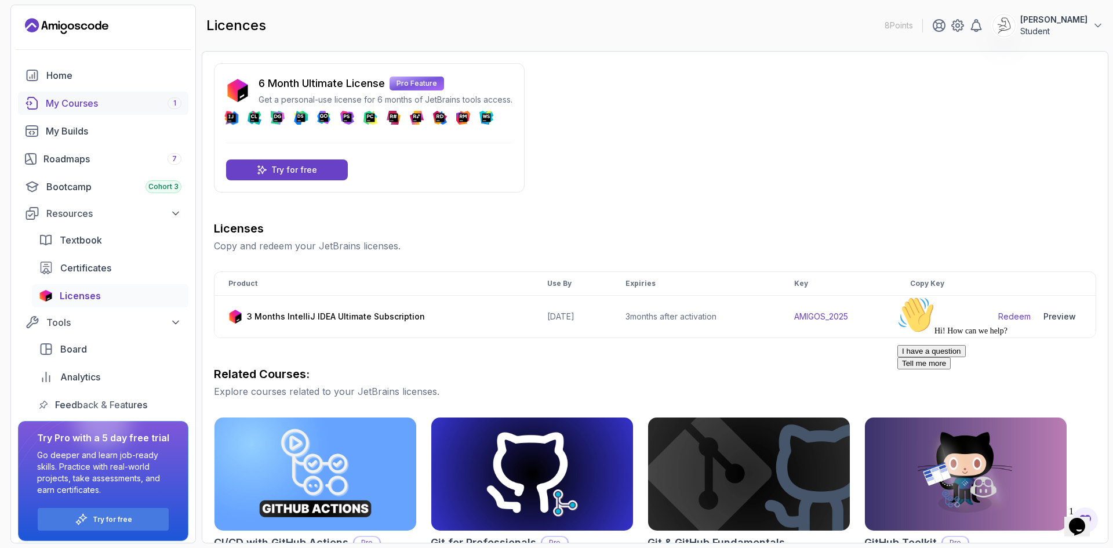  I want to click on span: Hi! How can we help?, so click(60, 39).